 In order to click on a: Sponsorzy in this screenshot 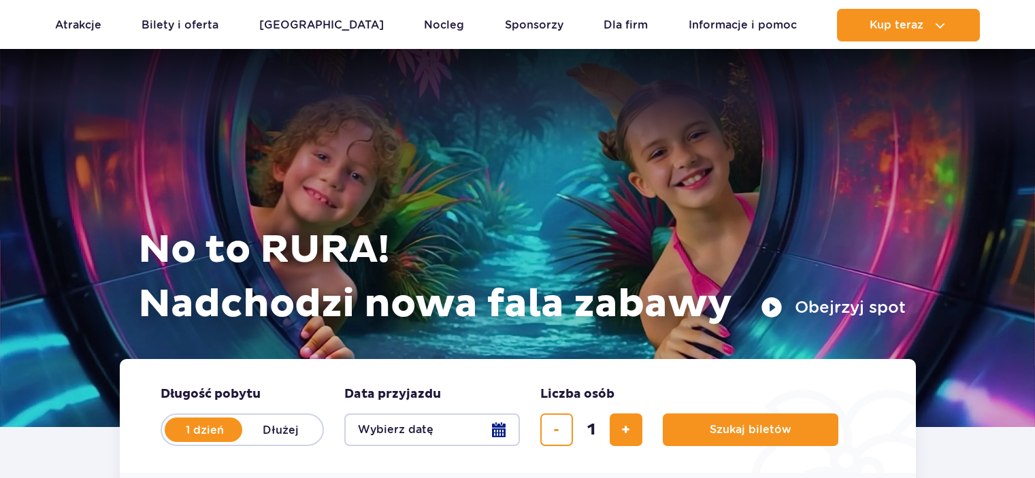, I will do `click(534, 25)`.